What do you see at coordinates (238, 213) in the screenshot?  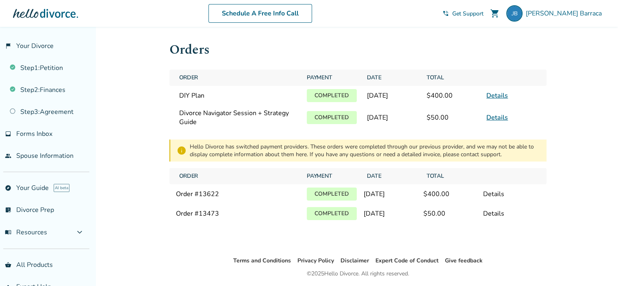 I see `div: Order # 13473` at bounding box center [238, 213].